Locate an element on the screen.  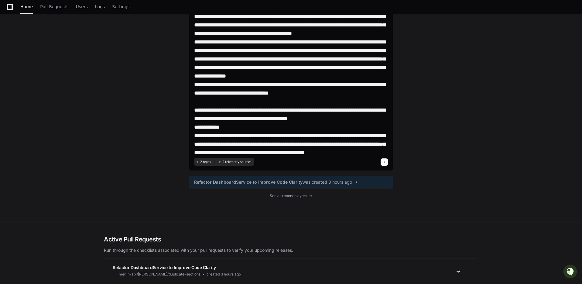
span: Pull Requests is located at coordinates (54, 7).